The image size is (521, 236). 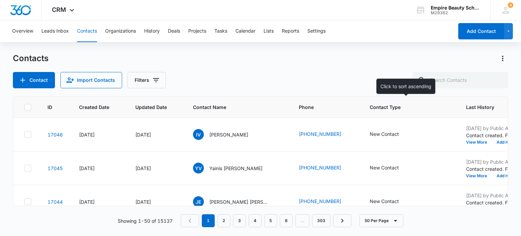 I want to click on h1: Contacts, so click(x=31, y=58).